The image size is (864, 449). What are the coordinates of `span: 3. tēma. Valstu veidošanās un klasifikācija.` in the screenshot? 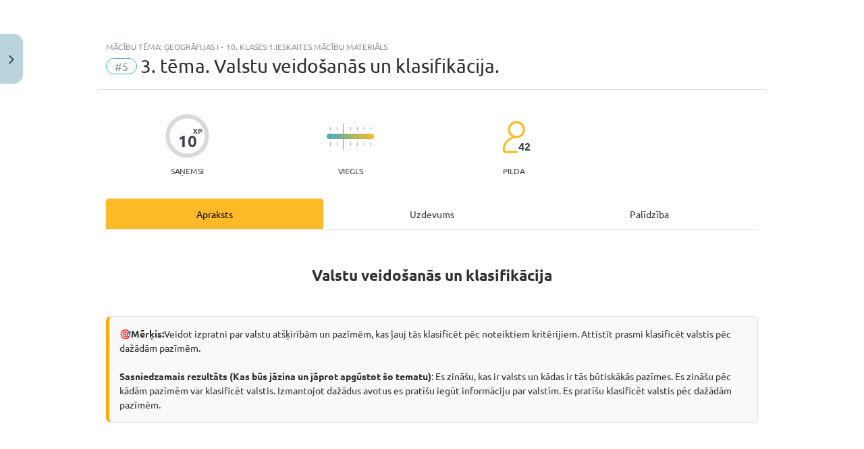 It's located at (320, 65).